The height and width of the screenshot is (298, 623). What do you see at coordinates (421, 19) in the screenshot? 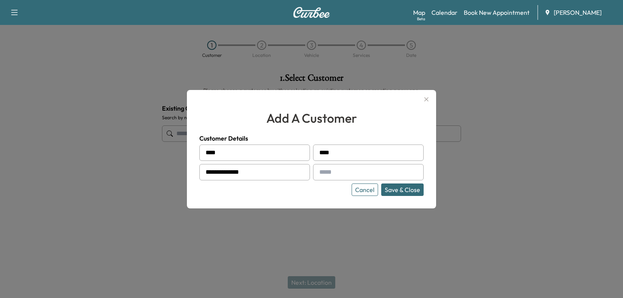
I see `div: Beta` at bounding box center [421, 19].